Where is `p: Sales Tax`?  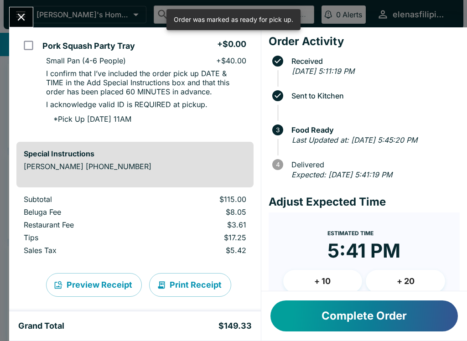
p: Sales Tax is located at coordinates (82, 251).